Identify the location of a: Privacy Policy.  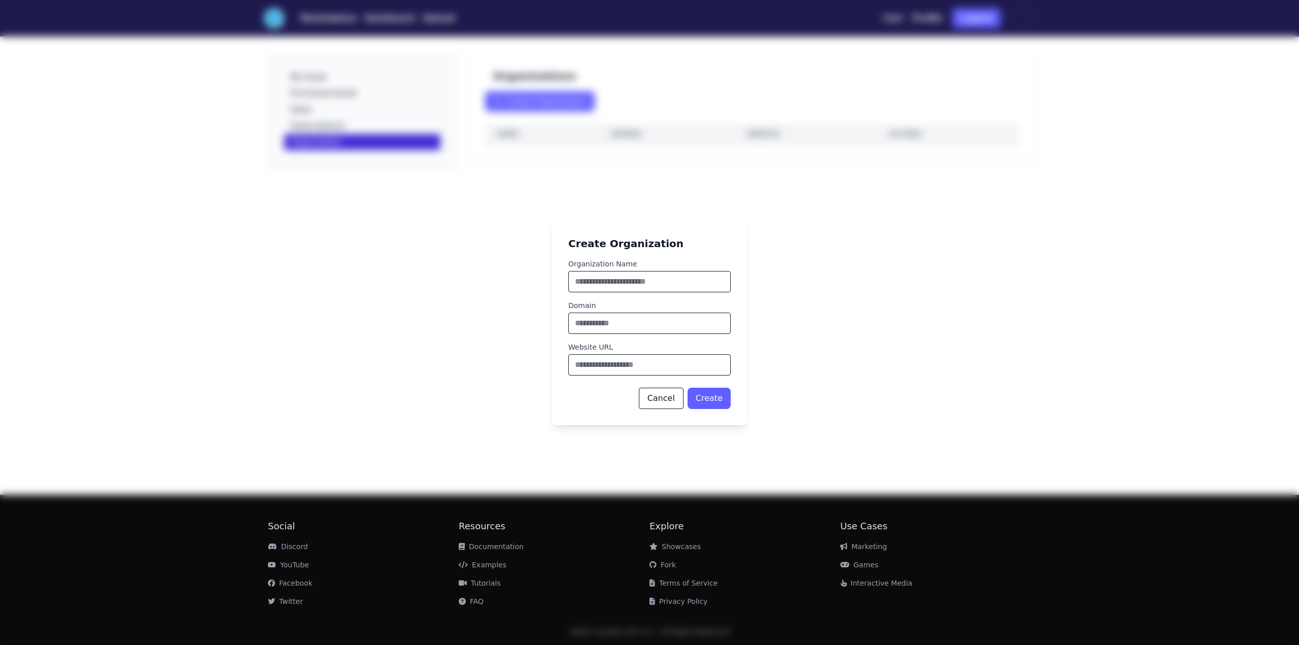
(678, 601).